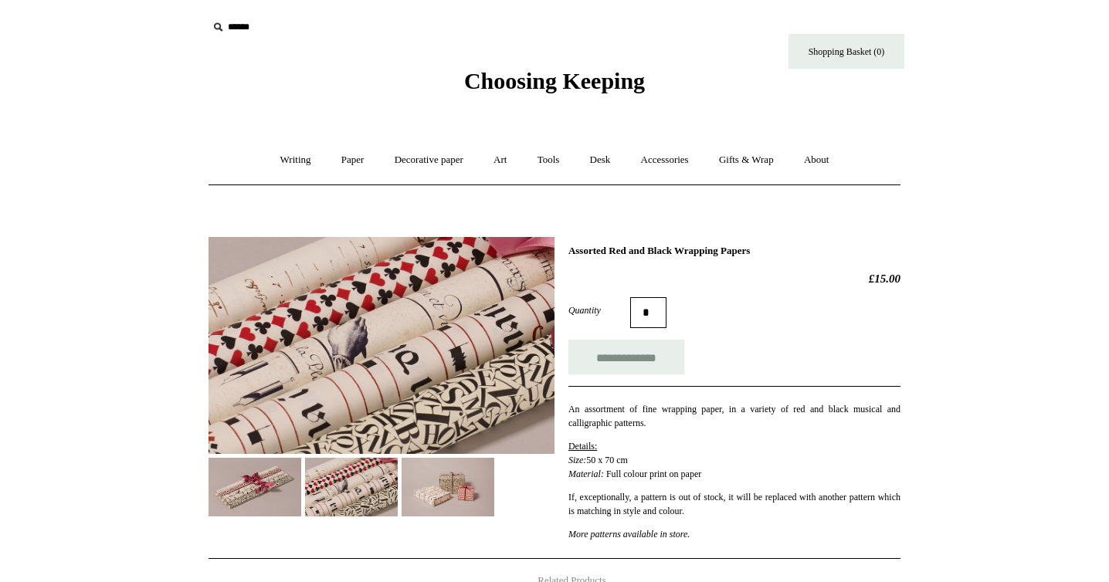 The image size is (1109, 582). I want to click on p: An assortment of fine wrapping paper, in a variety of red and black musical and calligraphic patt..., so click(734, 416).